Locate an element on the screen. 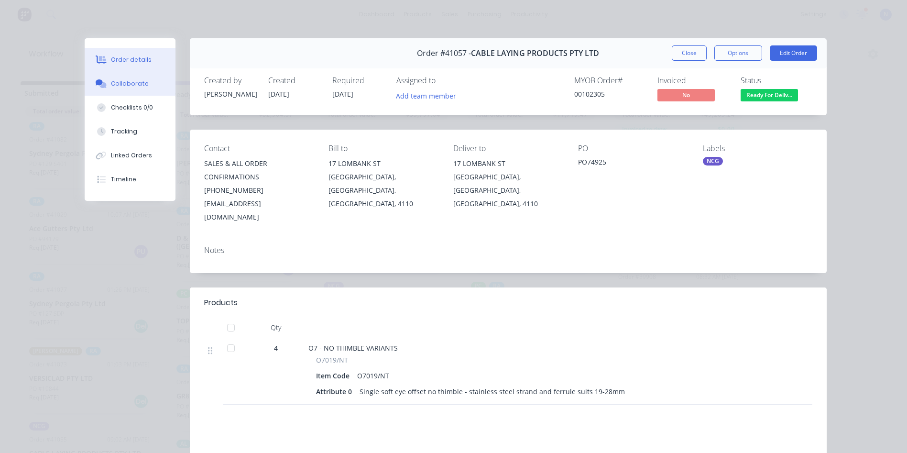  div: PO74925 is located at coordinates (632, 163).